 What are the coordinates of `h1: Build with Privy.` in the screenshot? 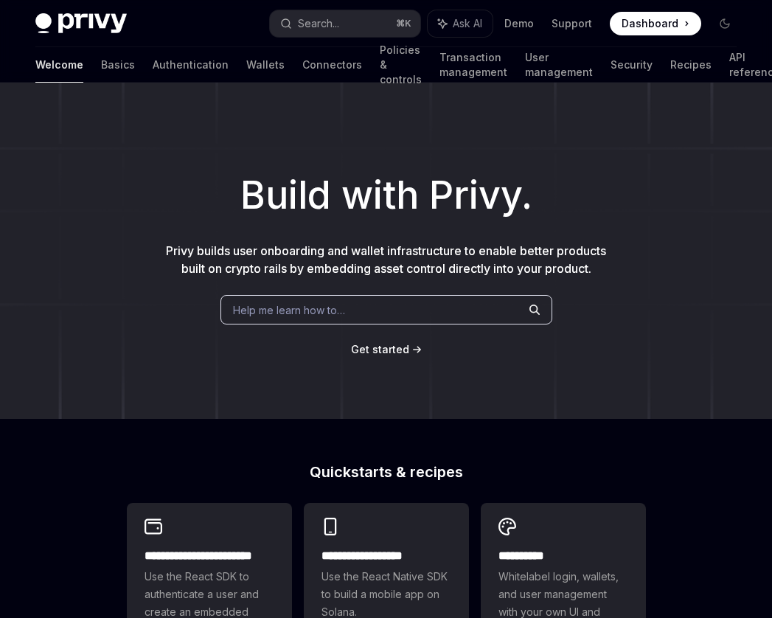 It's located at (386, 195).